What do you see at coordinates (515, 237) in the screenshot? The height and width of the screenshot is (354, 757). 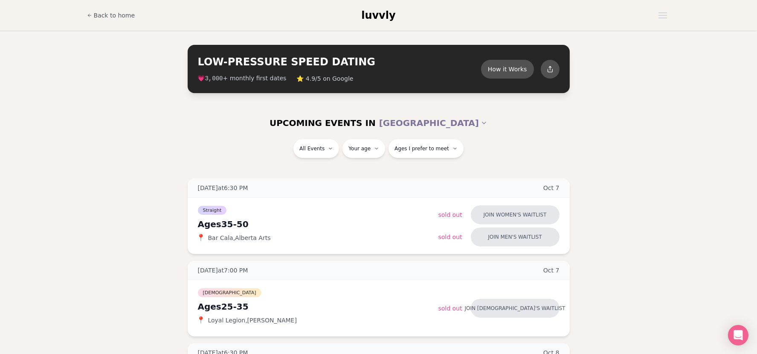 I see `a: Join men's waitlist` at bounding box center [515, 237].